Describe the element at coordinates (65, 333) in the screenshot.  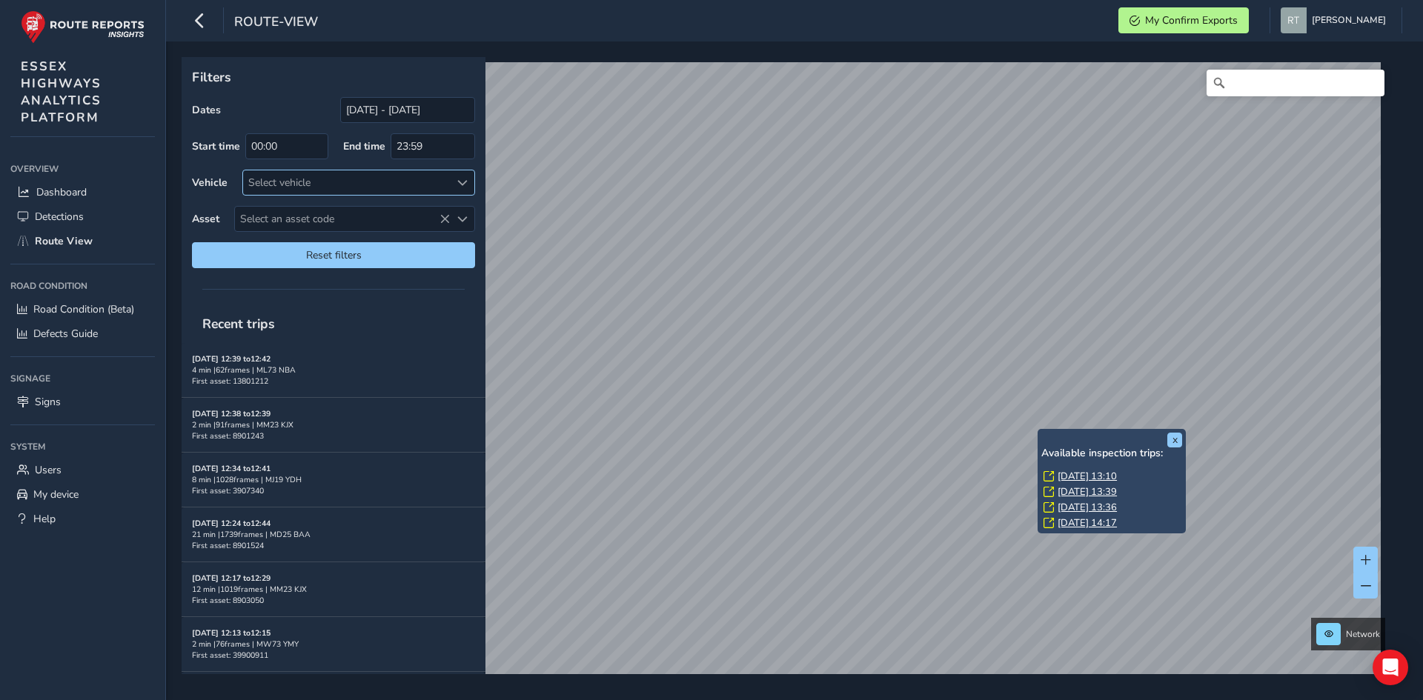
I see `span: Defects Guide` at that location.